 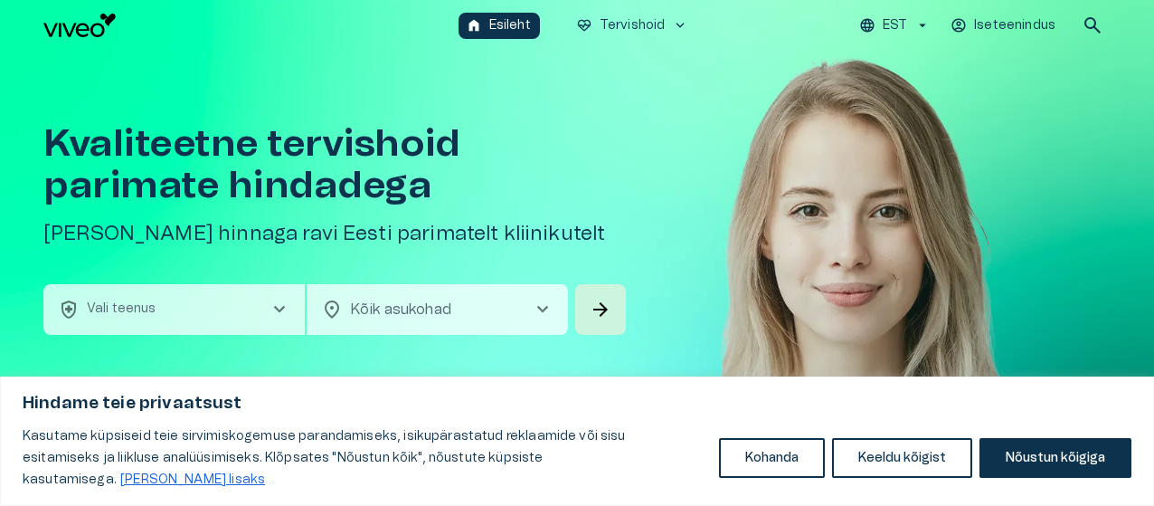 What do you see at coordinates (364, 458) in the screenshot?
I see `p: Kasutame küpsiseid teie sirvimiskogemuse parandamiseks, isikupärastatud reklaamide või sisu esita...` at bounding box center [364, 458].